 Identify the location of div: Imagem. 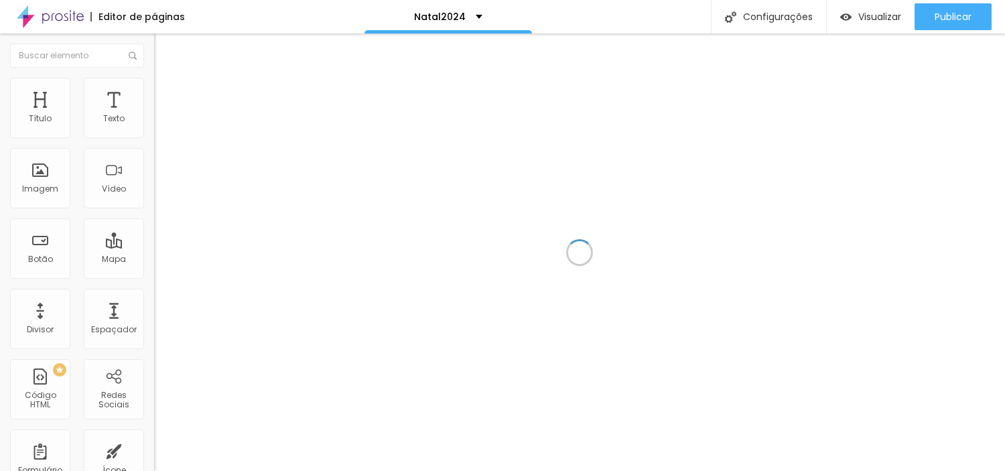
(40, 189).